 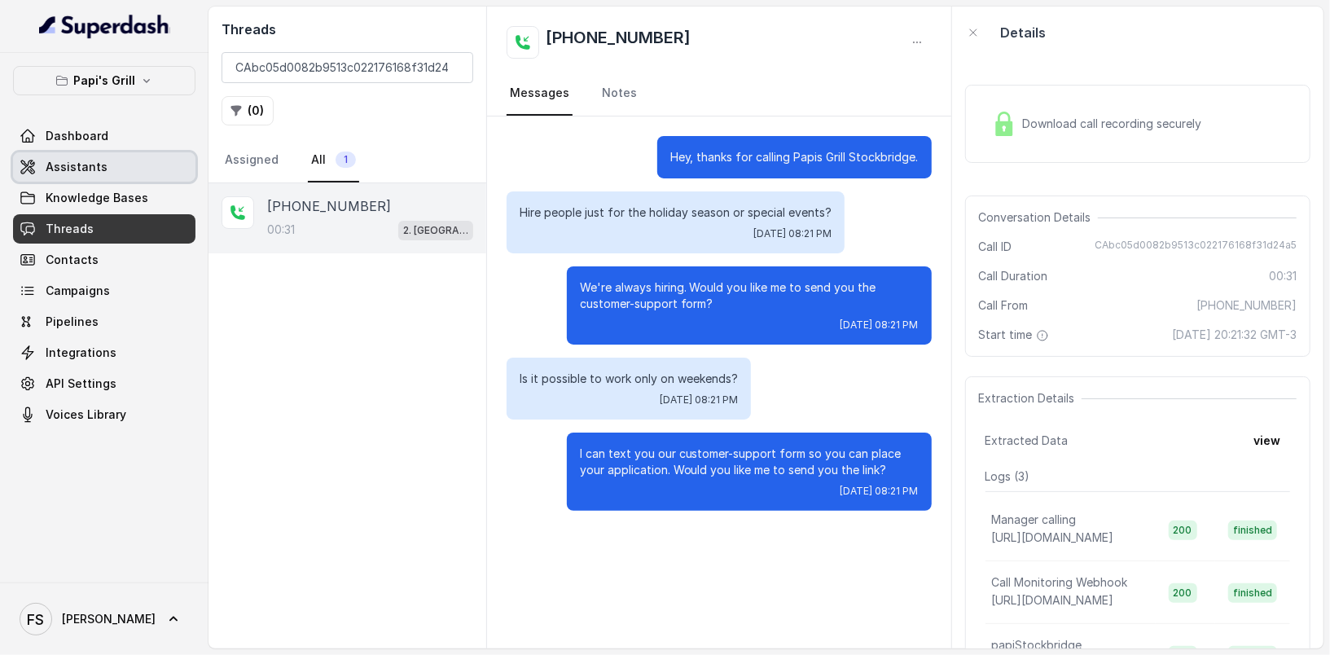 I want to click on input: Search by Call ID or Phone Number, so click(x=347, y=68).